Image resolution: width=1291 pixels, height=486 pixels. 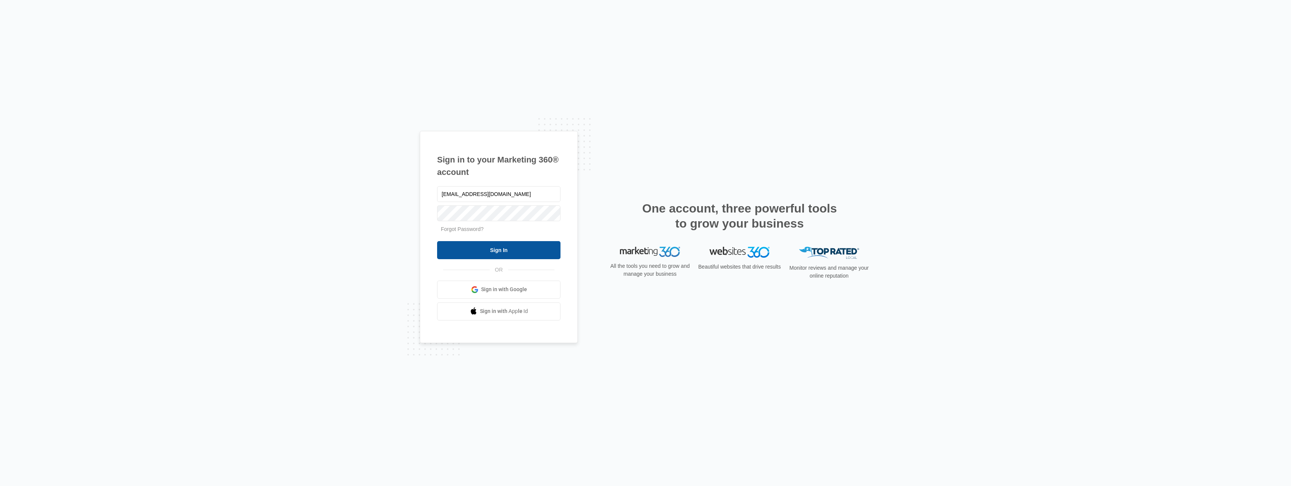 What do you see at coordinates (650, 252) in the screenshot?
I see `img: Marketing 360` at bounding box center [650, 252].